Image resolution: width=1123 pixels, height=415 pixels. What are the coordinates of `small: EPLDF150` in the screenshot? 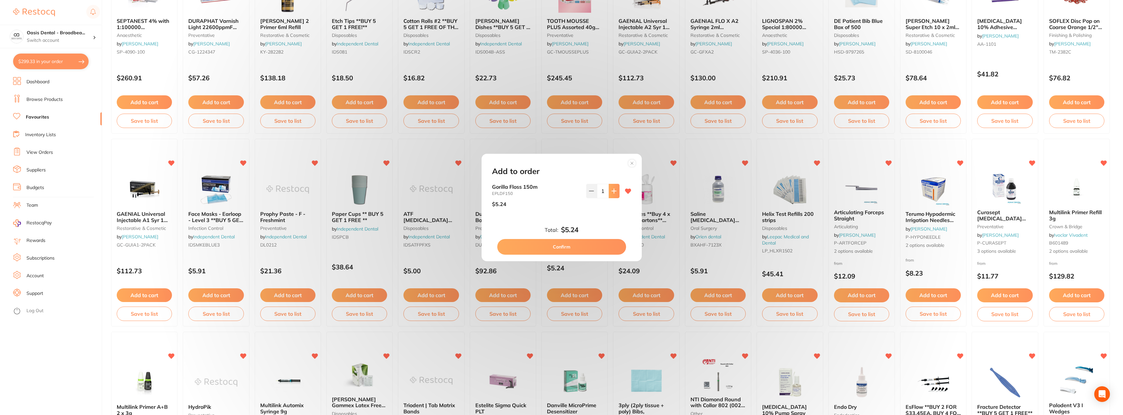 It's located at (536, 193).